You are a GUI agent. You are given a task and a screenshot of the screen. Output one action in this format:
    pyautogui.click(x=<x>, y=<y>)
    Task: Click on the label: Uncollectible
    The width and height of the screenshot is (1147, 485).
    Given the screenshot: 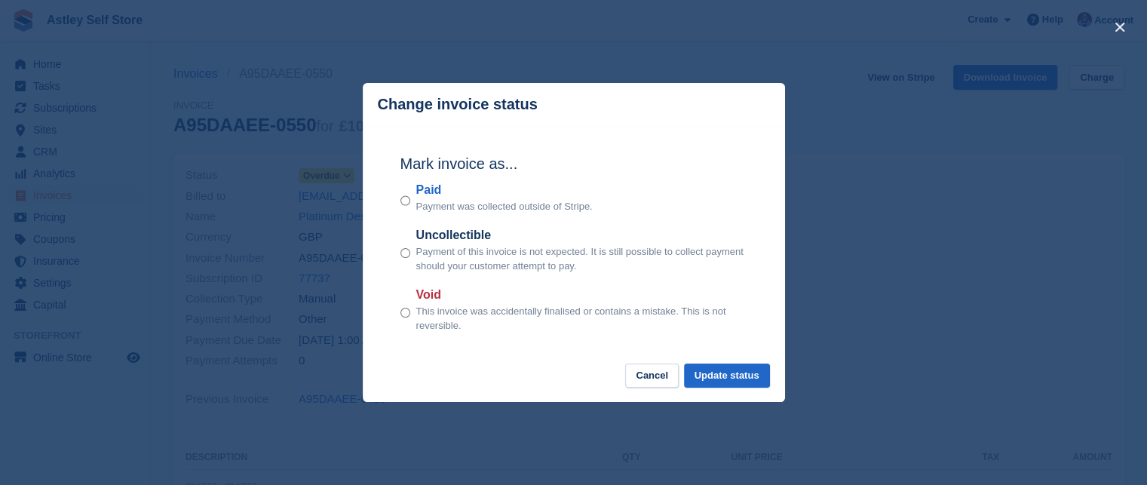 What is the action you would take?
    pyautogui.click(x=581, y=235)
    